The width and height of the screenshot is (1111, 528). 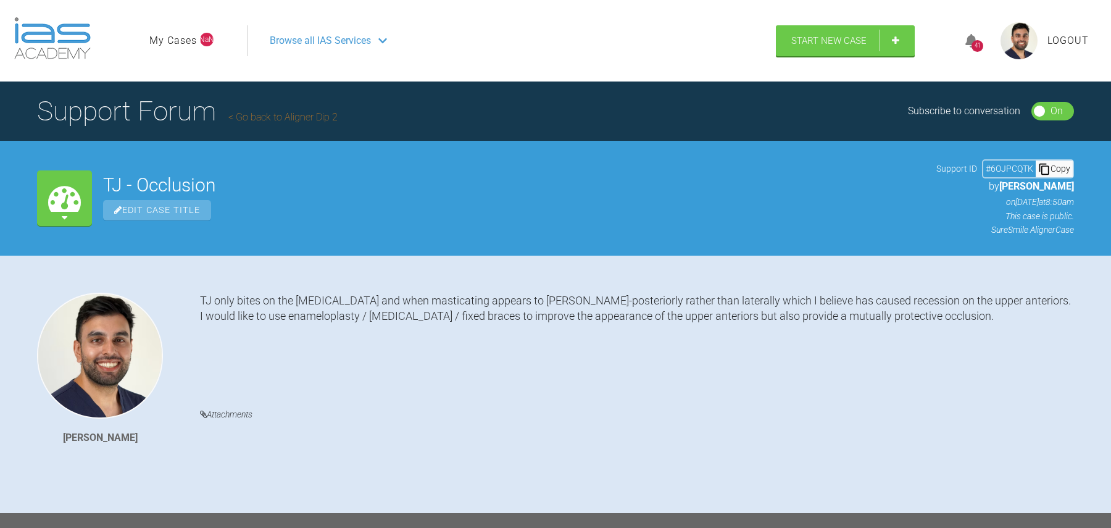 I want to click on div: Subscribe to conversation, so click(x=964, y=111).